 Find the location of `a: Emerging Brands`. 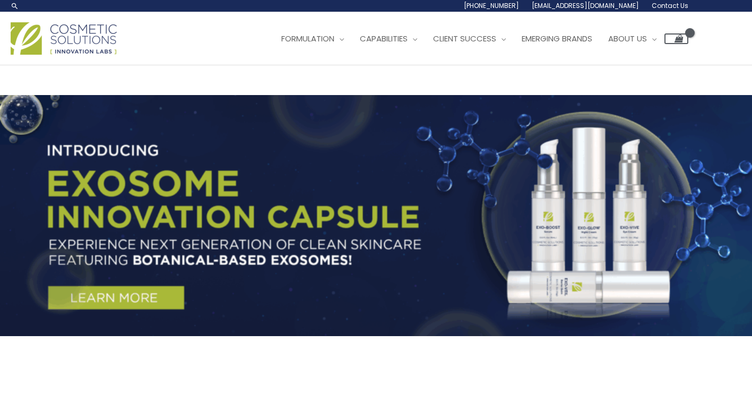

a: Emerging Brands is located at coordinates (556, 39).